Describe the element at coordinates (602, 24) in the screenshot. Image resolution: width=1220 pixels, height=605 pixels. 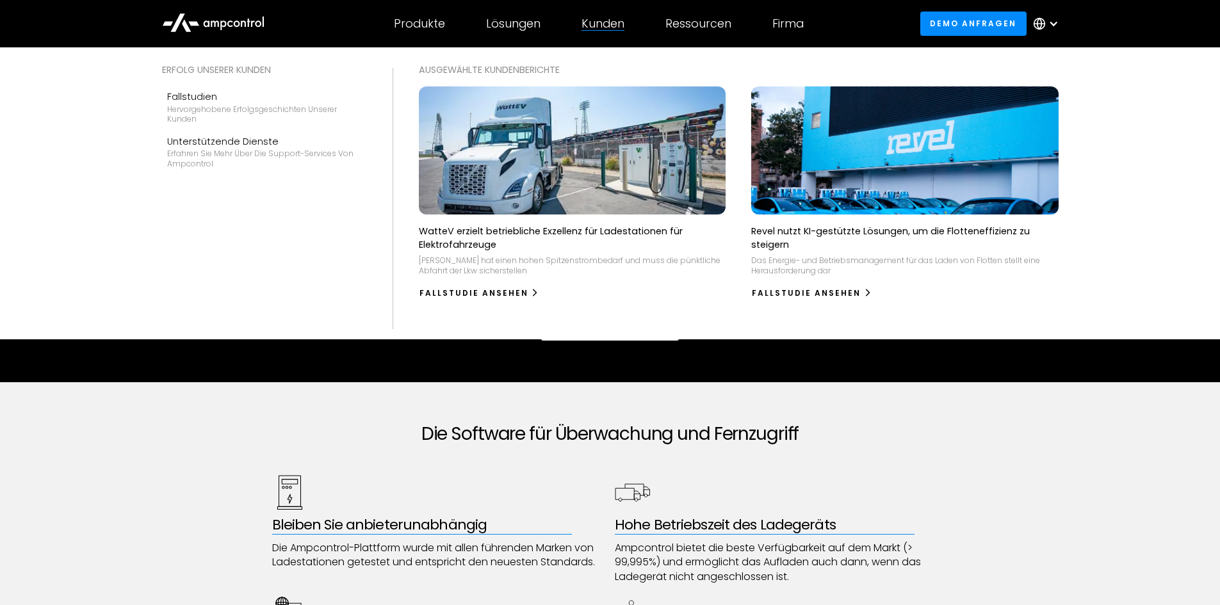
I see `div: Kunden` at that location.